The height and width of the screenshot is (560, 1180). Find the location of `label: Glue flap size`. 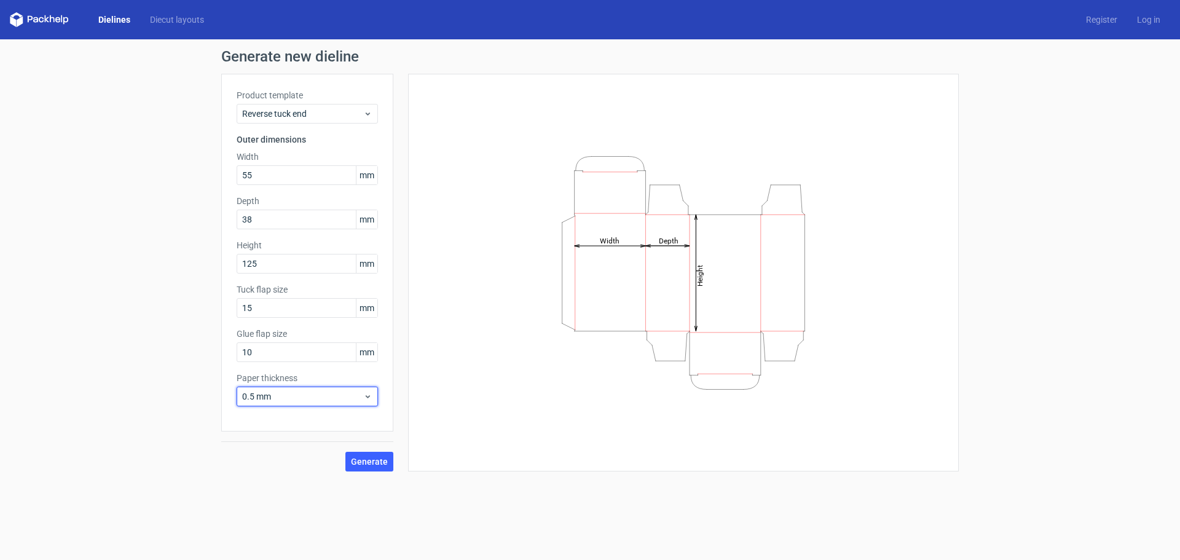

label: Glue flap size is located at coordinates (307, 334).